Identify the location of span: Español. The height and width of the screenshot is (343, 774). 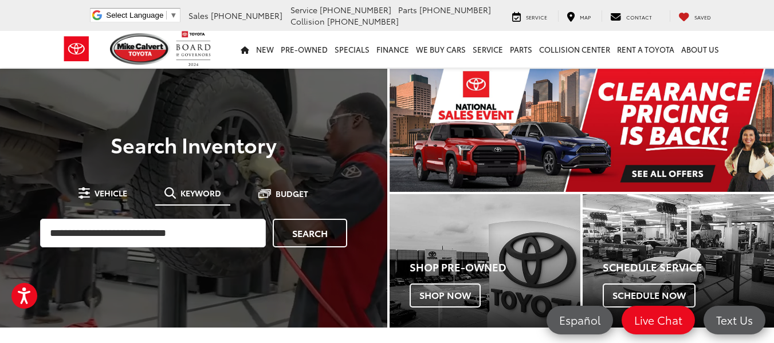
(580, 320).